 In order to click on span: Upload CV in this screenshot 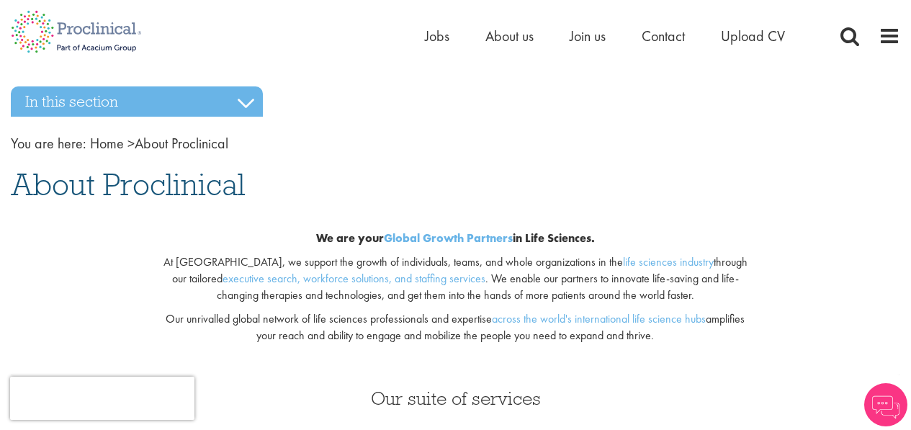, I will do `click(753, 36)`.